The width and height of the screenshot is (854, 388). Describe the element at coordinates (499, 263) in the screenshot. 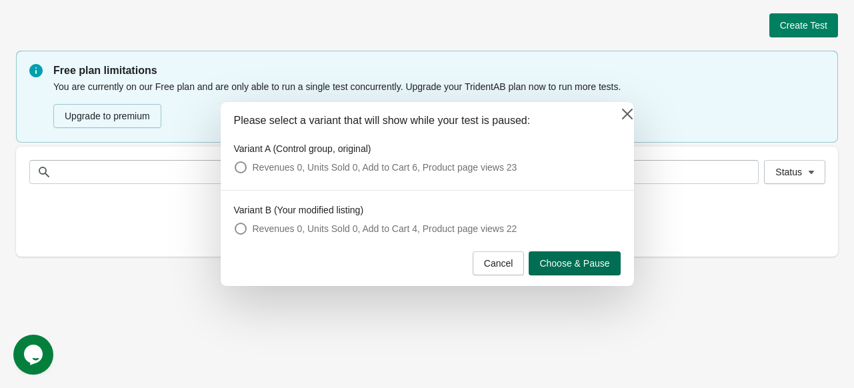

I see `button: Cancel` at that location.